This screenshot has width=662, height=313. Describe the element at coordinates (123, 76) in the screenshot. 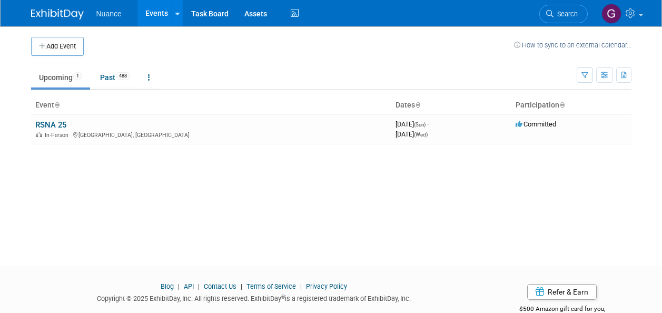

I see `span: 488` at that location.